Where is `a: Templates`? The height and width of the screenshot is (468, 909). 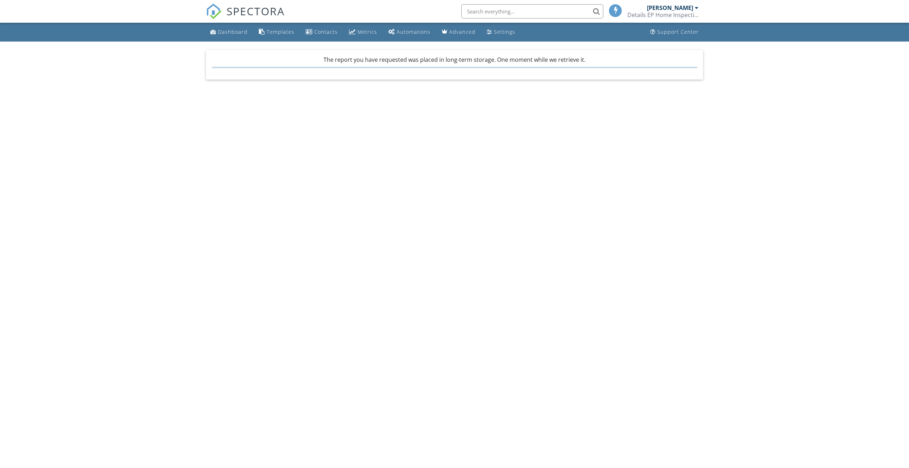
a: Templates is located at coordinates (276, 32).